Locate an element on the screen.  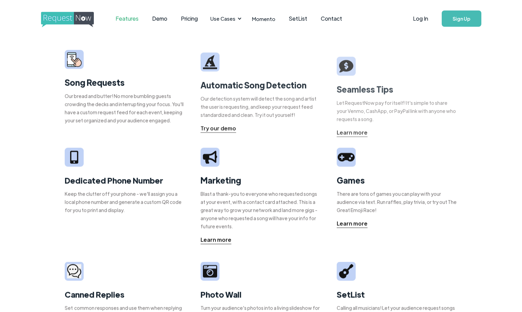
a: Demo is located at coordinates (159, 19).